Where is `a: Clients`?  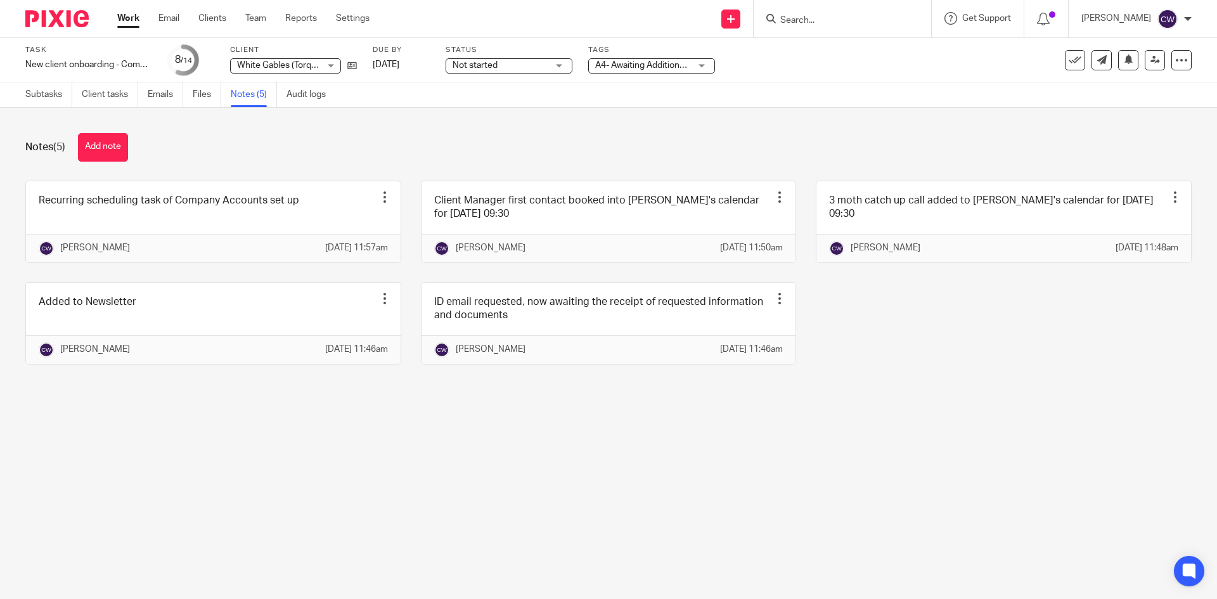
a: Clients is located at coordinates (212, 18).